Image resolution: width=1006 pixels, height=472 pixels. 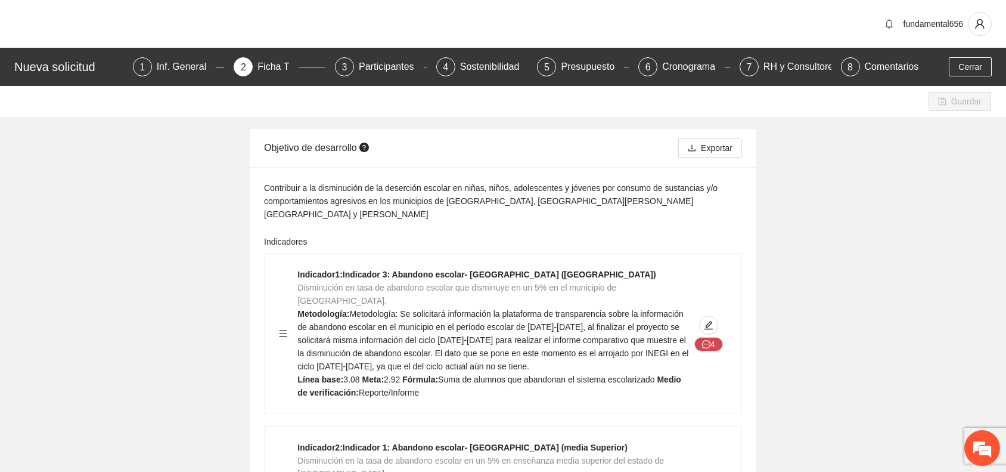 I want to click on div: 3Participantes, so click(x=381, y=67).